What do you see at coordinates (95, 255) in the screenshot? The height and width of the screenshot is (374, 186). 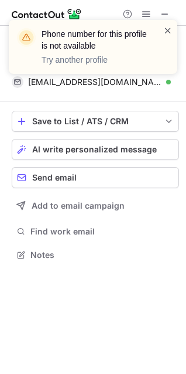 I see `button: Notes` at bounding box center [95, 255].